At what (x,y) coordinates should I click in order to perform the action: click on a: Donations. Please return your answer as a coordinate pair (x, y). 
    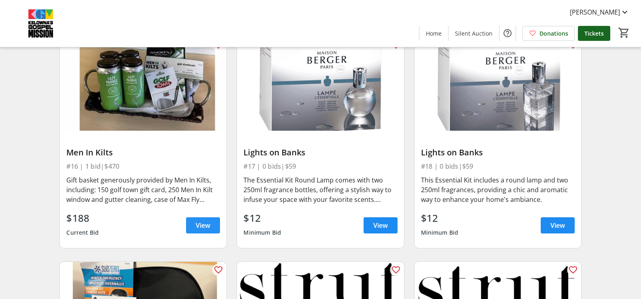
    Looking at the image, I should click on (548, 33).